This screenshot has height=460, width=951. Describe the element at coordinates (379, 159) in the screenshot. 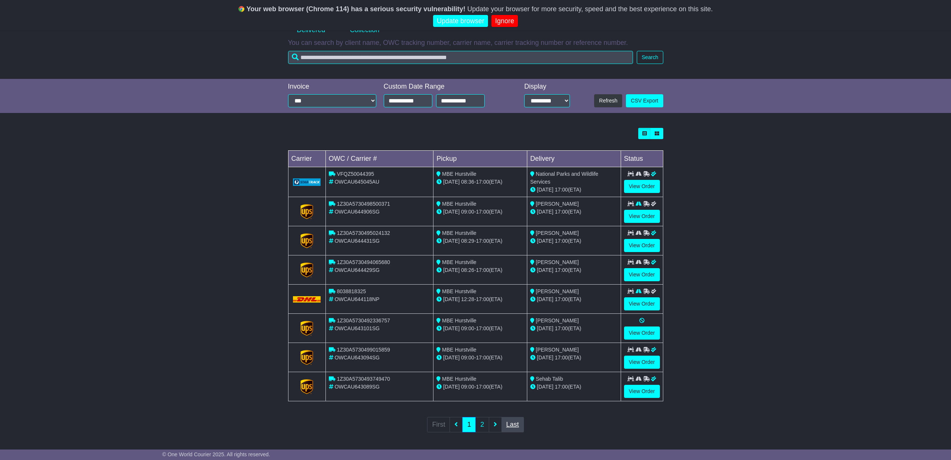

I see `td: OWC / Carrier #` at that location.